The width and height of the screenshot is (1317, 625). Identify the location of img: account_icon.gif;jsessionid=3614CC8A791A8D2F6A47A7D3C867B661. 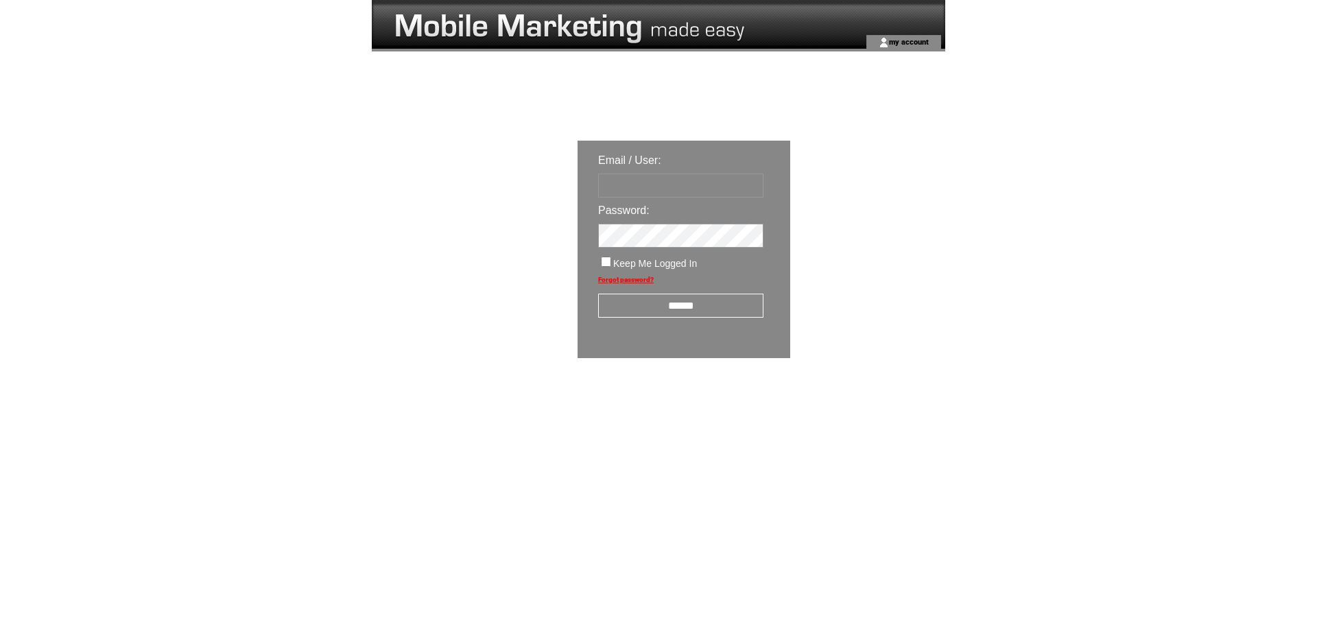
(884, 43).